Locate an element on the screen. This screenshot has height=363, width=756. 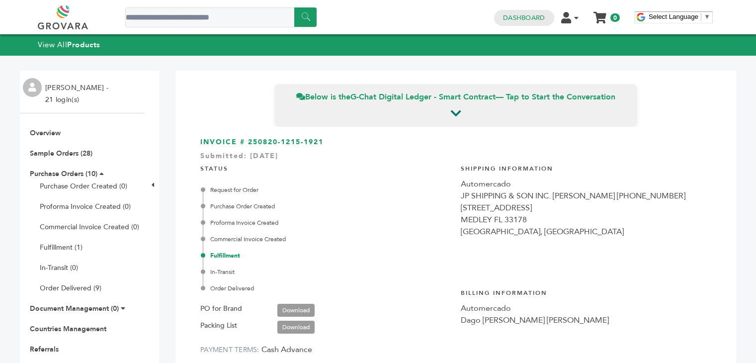
img: profile.png is located at coordinates (32, 88).